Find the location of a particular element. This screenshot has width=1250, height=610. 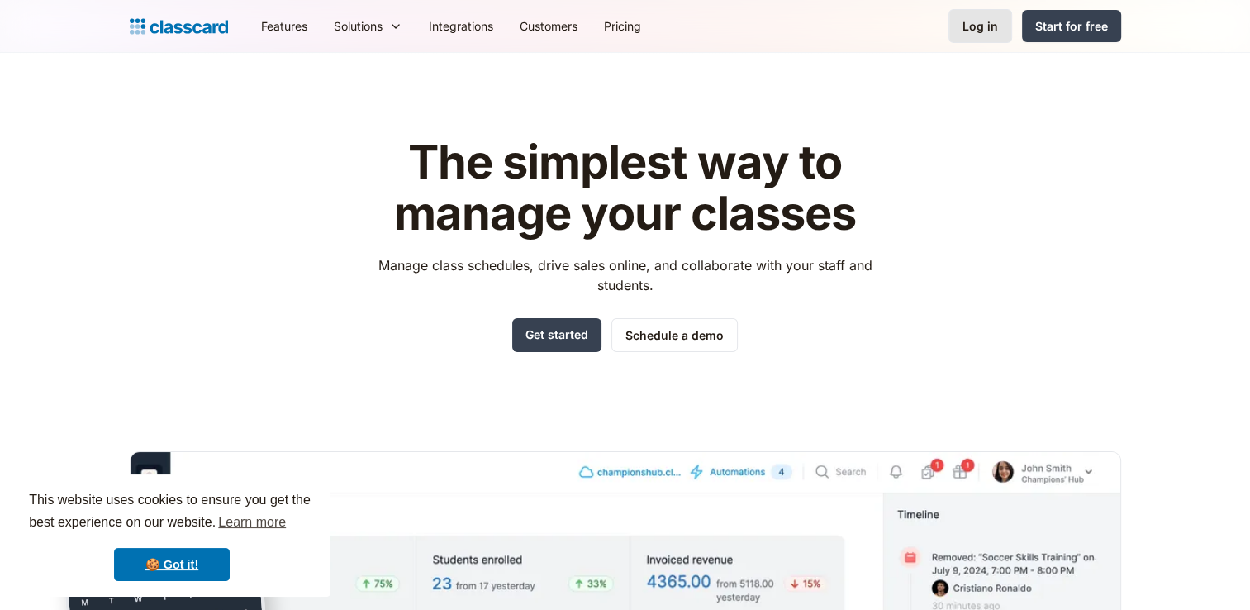

div: cookieconsent is located at coordinates (172, 535).